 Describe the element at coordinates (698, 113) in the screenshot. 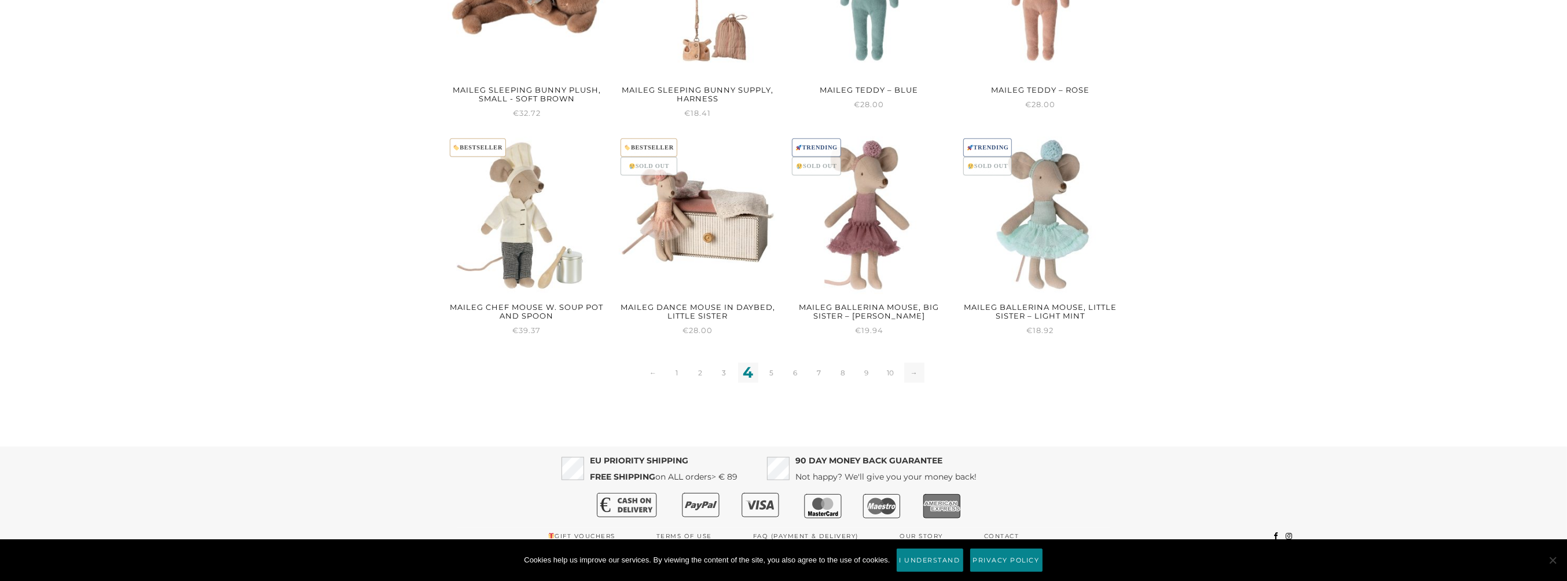

I see `span: 18.41` at that location.